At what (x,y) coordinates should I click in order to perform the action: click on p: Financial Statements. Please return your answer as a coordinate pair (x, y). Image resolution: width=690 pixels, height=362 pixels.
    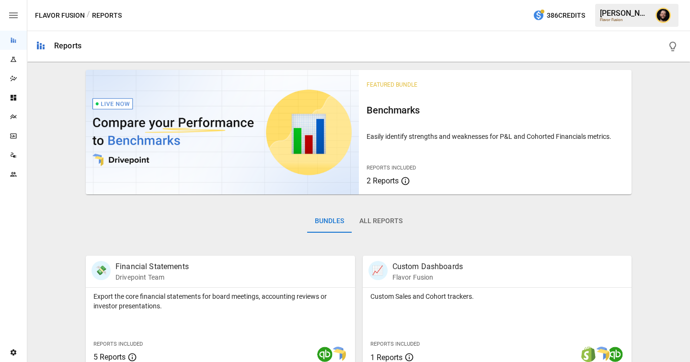
    Looking at the image, I should click on (152, 267).